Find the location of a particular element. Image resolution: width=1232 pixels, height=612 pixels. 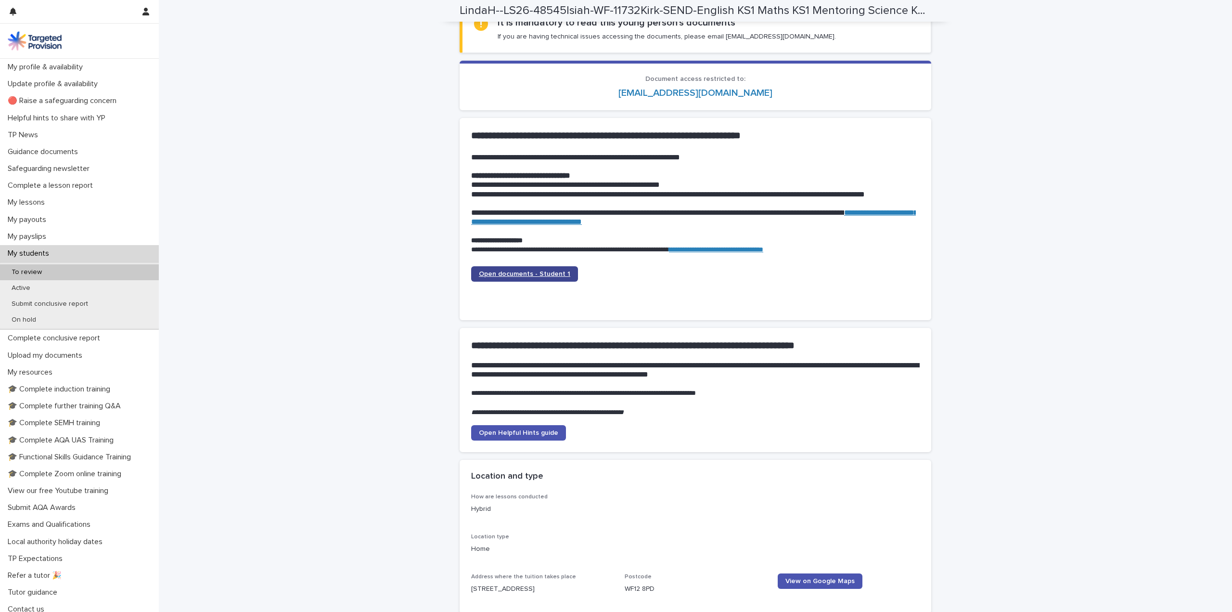

p: 🎓 Functional Skills Guidance Training is located at coordinates (71, 457).